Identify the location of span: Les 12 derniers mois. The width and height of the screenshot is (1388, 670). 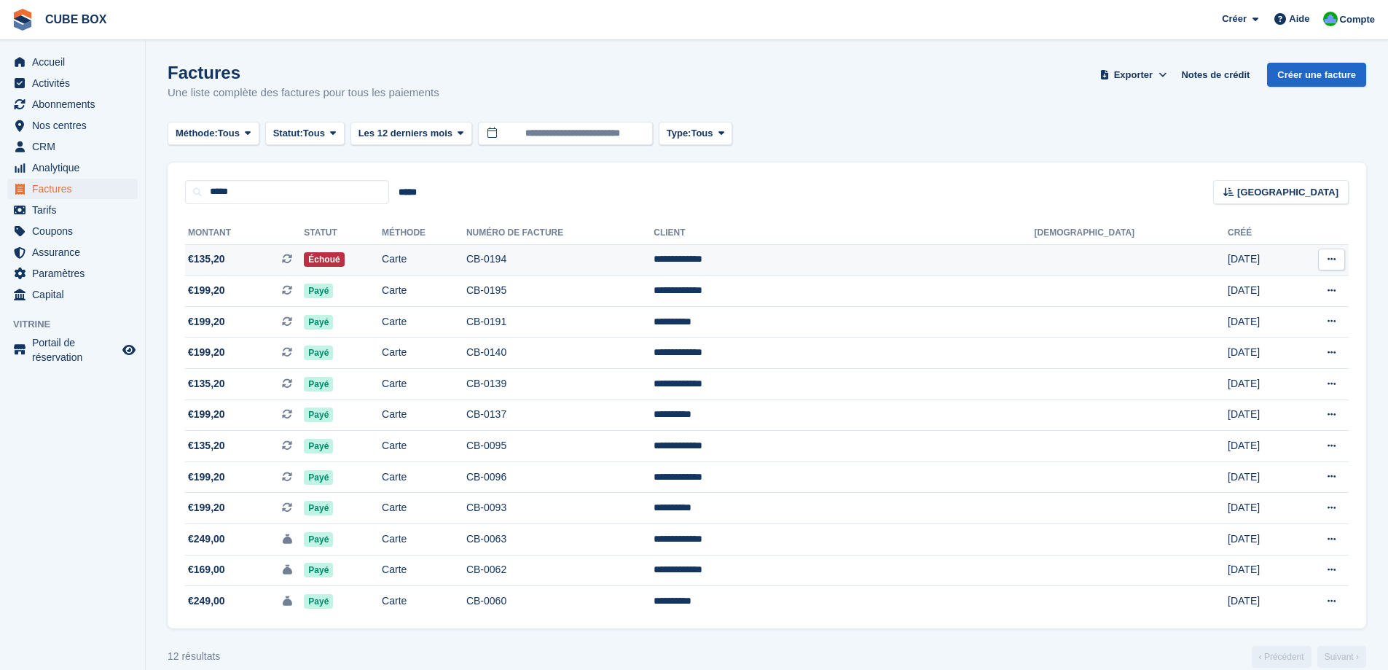
(405, 133).